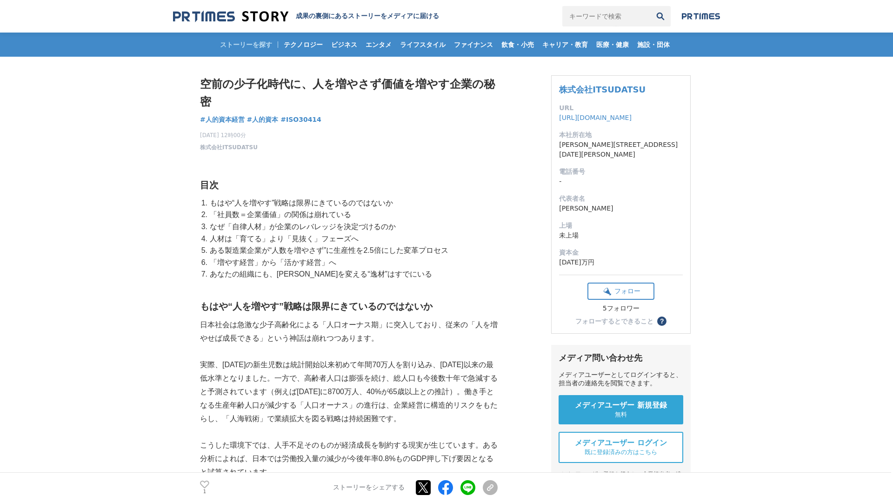 Image resolution: width=893 pixels, height=502 pixels. Describe the element at coordinates (423, 45) in the screenshot. I see `a: ライフスタイル` at that location.